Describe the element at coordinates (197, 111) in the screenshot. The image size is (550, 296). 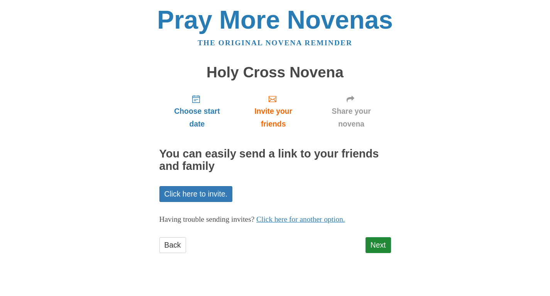
I see `a: Choose start date` at that location.